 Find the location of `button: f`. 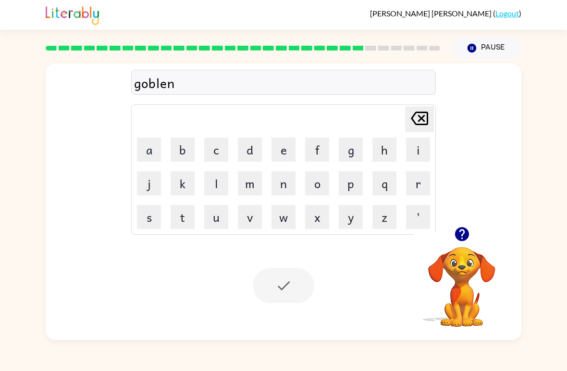

button: f is located at coordinates (317, 150).